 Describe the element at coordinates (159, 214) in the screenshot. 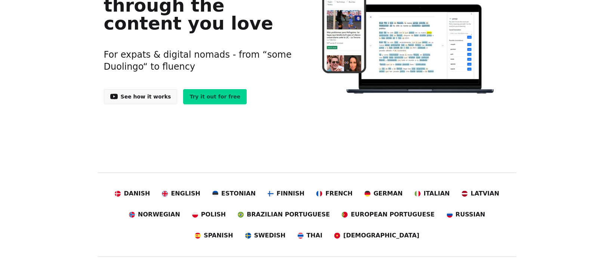

I see `span: Norwegian` at that location.